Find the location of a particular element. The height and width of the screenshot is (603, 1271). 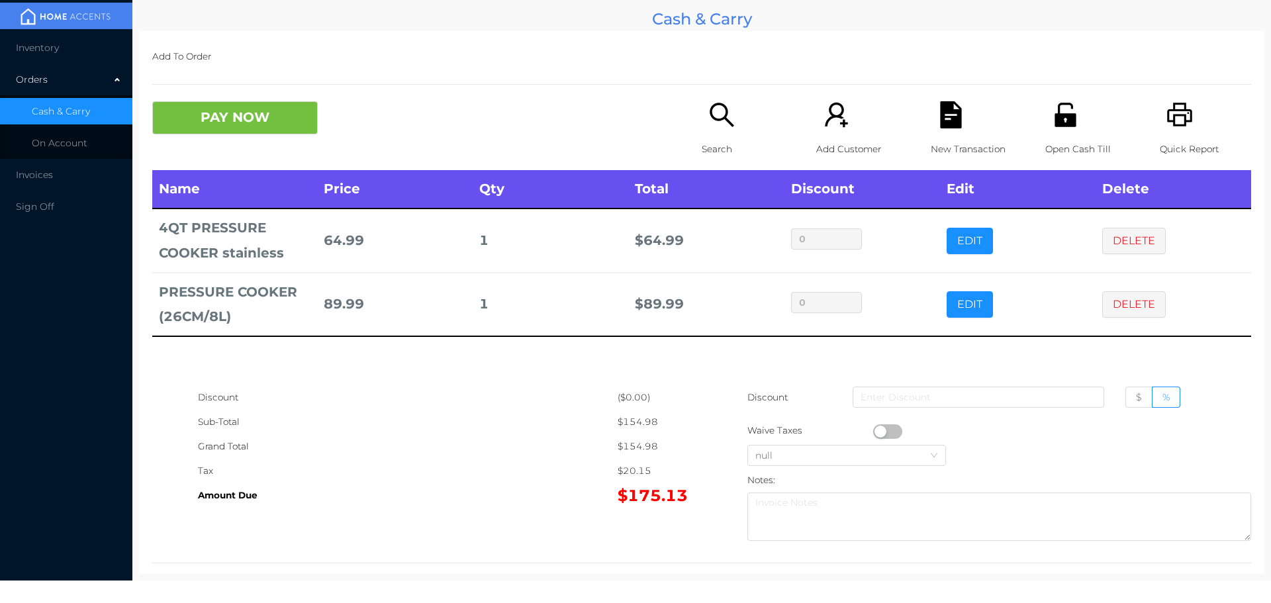

i: icon: down is located at coordinates (934, 456).